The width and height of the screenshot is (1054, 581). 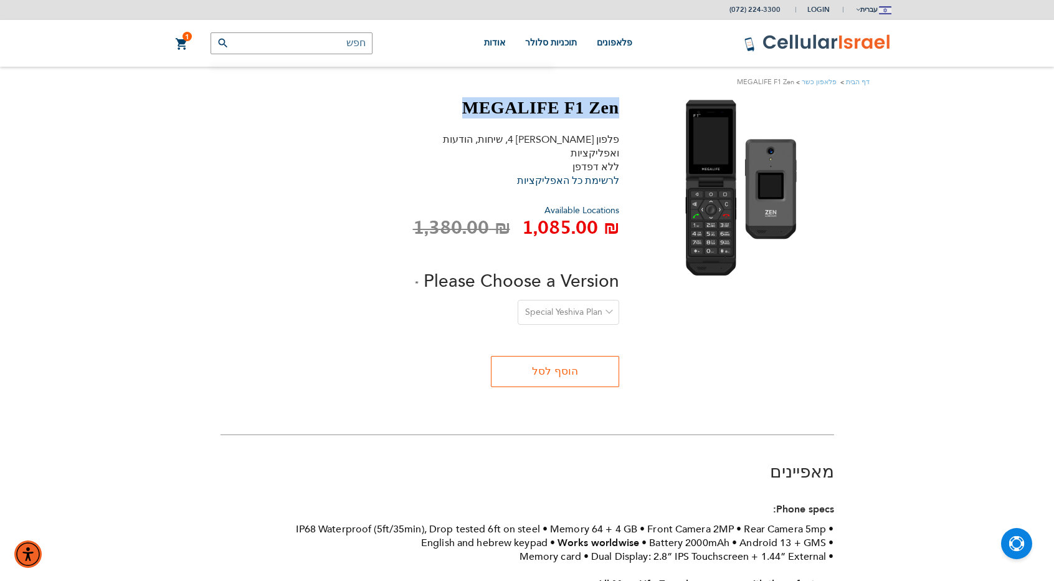 I want to click on input: חפש, so click(x=292, y=43).